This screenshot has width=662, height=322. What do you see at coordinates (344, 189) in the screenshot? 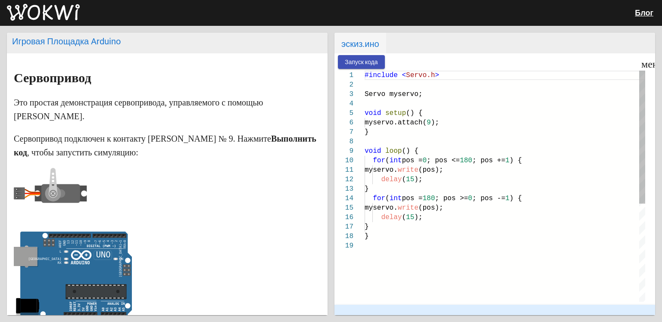
I see `div: 13` at bounding box center [344, 189].